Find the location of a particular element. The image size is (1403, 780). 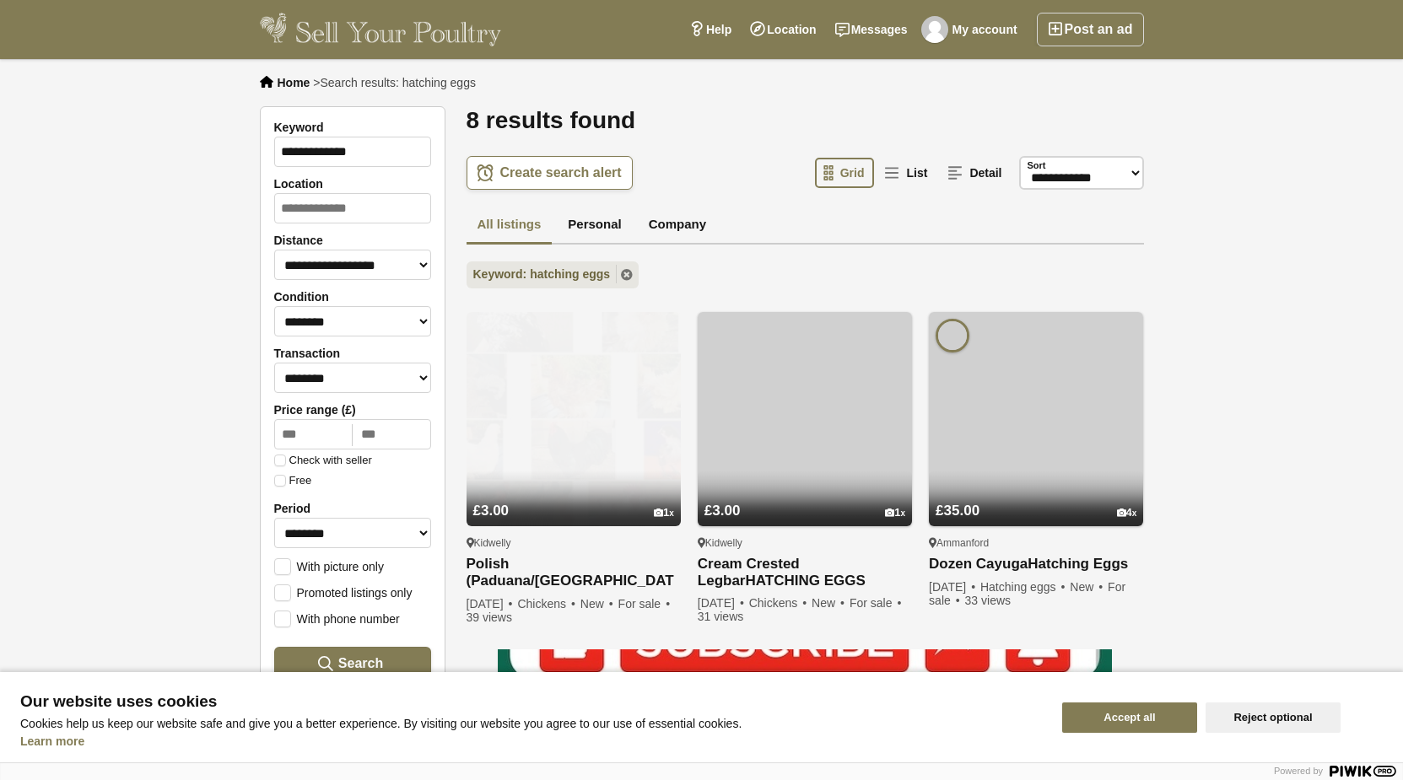

label: Sort is located at coordinates (1037, 165).